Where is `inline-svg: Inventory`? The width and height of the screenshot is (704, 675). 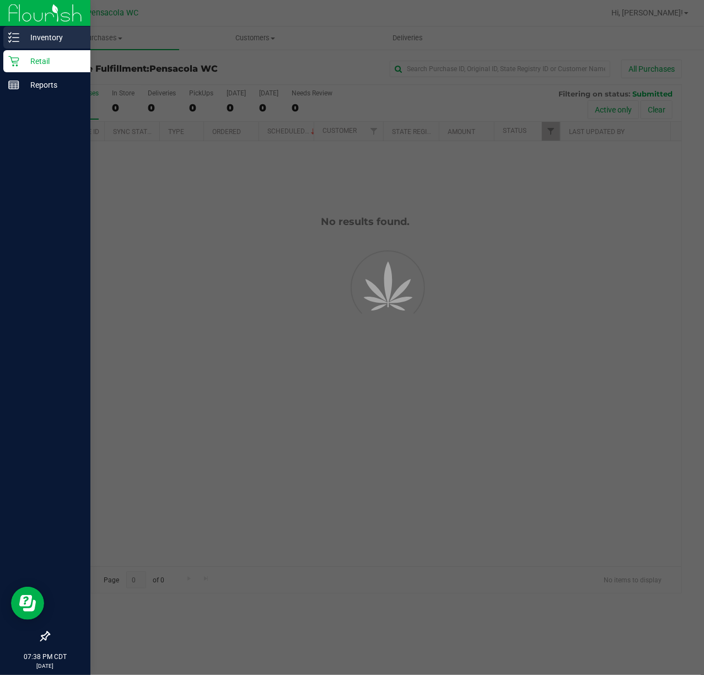 inline-svg: Inventory is located at coordinates (14, 37).